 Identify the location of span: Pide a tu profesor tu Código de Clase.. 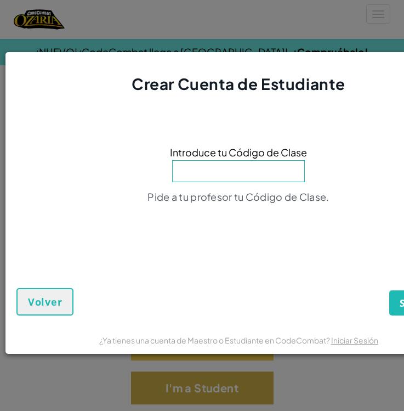
(238, 196).